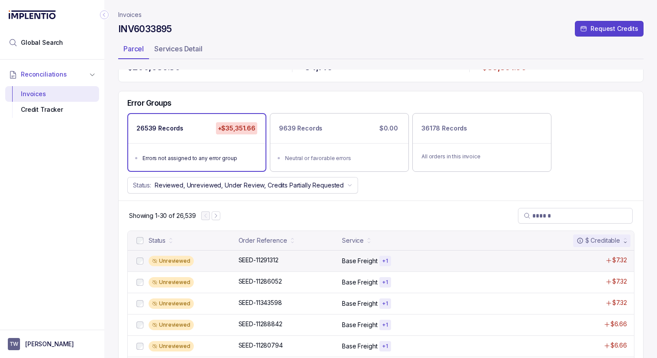 Image resolution: width=657 pixels, height=358 pixels. I want to click on p: 9639 Records, so click(301, 128).